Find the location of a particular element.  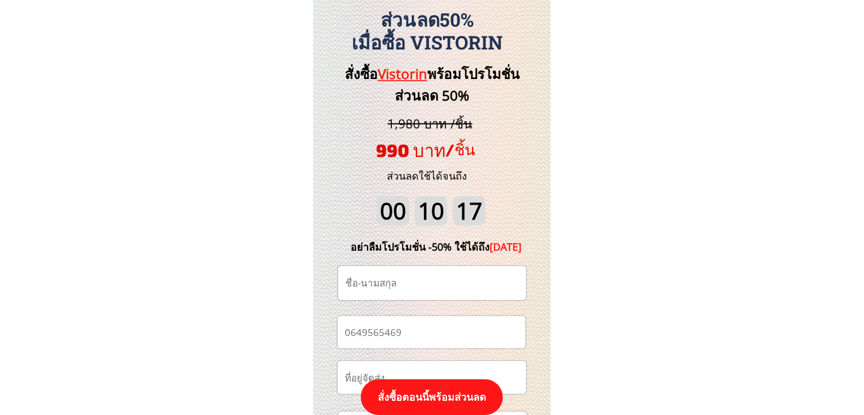

p: สั่งซื้อตอนนี้พร้อมส่วนลด is located at coordinates (432, 396).